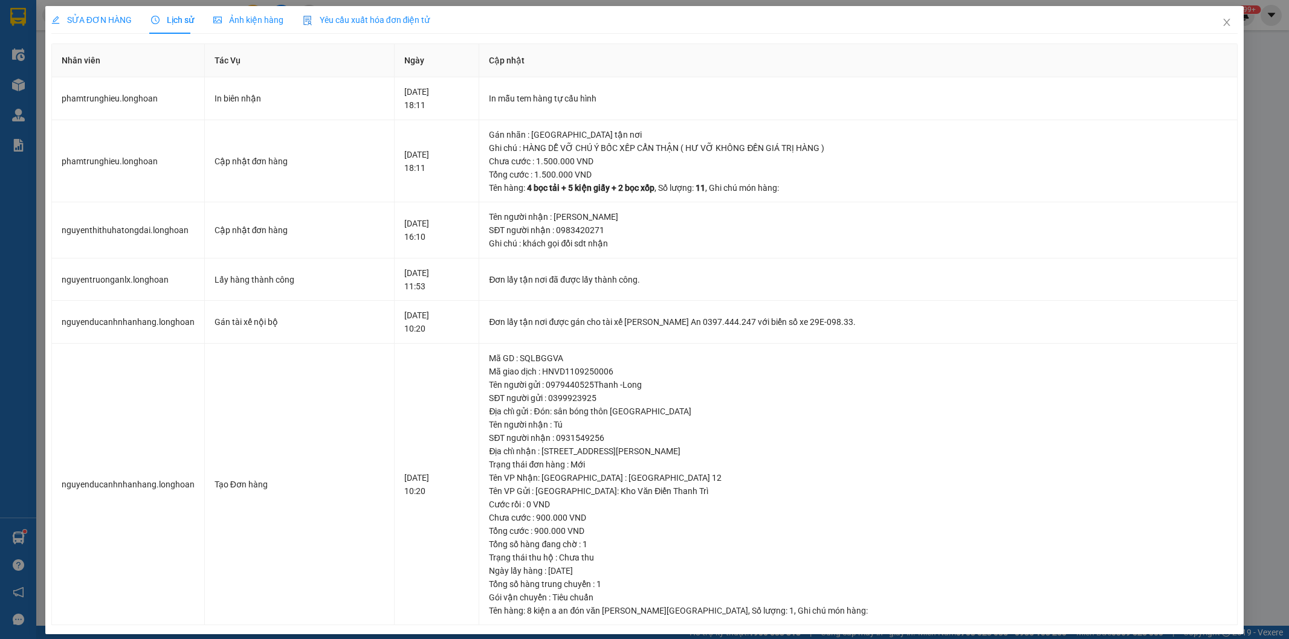 This screenshot has width=1289, height=639. What do you see at coordinates (858, 99) in the screenshot?
I see `div: In mẫu tem hàng tự cấu hình` at bounding box center [858, 99].